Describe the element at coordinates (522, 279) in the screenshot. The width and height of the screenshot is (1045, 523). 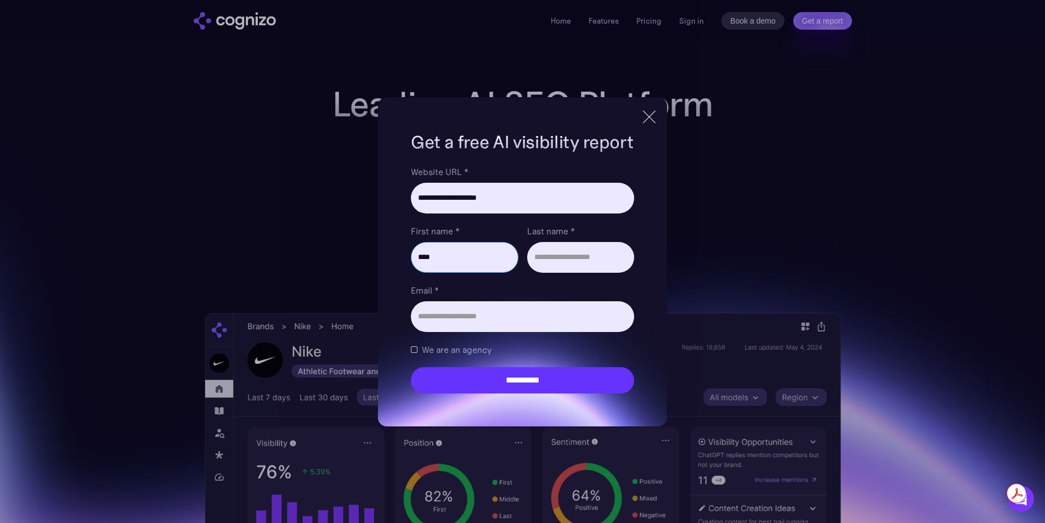
I see `form: Brand Report Form` at that location.